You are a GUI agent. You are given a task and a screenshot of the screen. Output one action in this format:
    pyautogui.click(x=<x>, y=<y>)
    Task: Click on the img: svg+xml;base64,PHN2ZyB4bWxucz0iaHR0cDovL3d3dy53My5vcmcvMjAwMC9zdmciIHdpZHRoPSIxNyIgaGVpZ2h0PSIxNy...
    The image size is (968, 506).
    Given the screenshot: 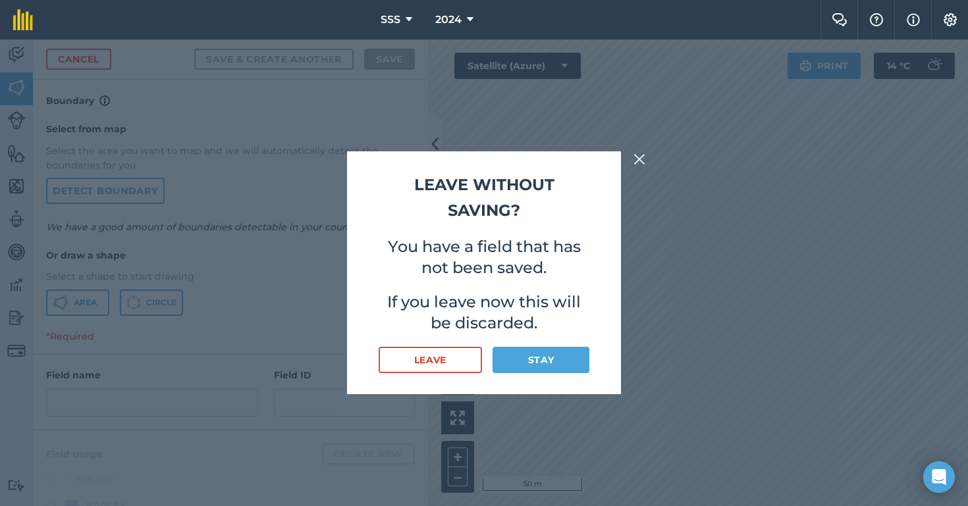 What is the action you would take?
    pyautogui.click(x=913, y=20)
    